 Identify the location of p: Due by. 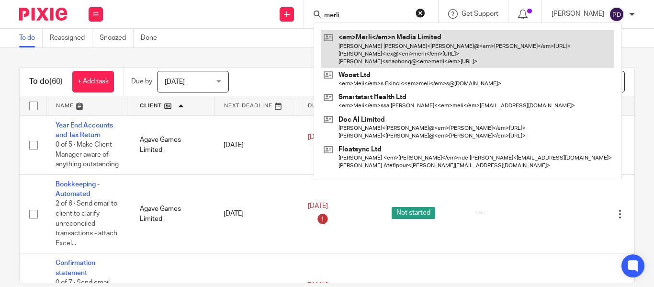
(142, 81).